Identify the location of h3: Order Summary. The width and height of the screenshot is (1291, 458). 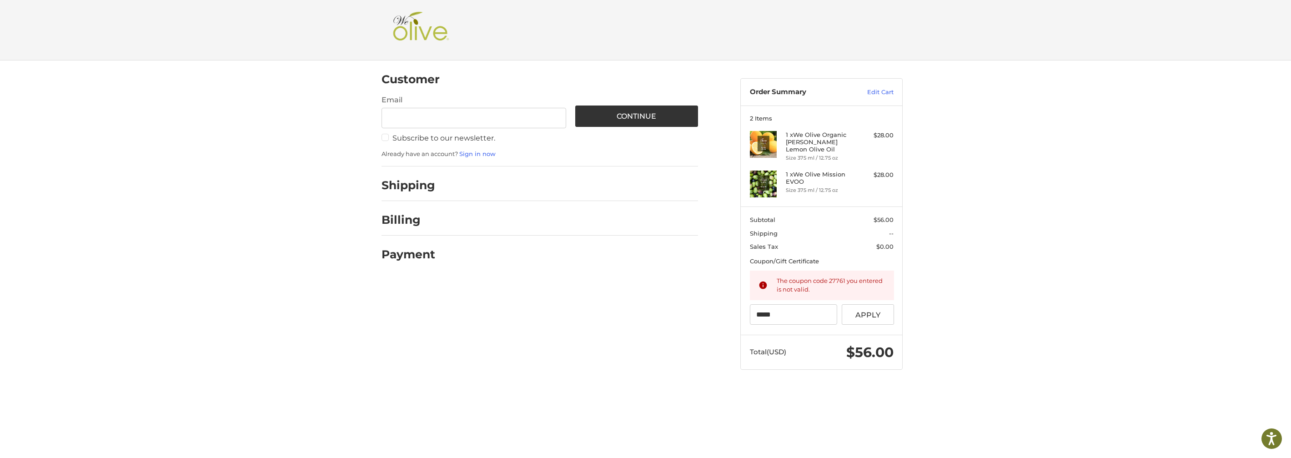
(799, 92).